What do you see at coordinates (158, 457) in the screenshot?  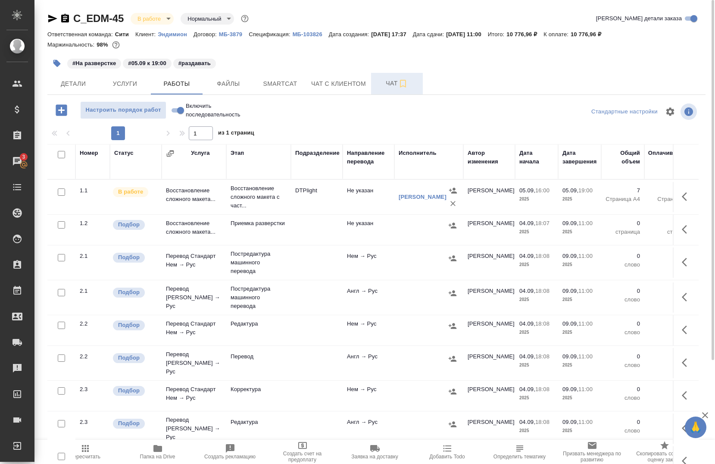 I see `span: Папка на Drive` at bounding box center [158, 457].